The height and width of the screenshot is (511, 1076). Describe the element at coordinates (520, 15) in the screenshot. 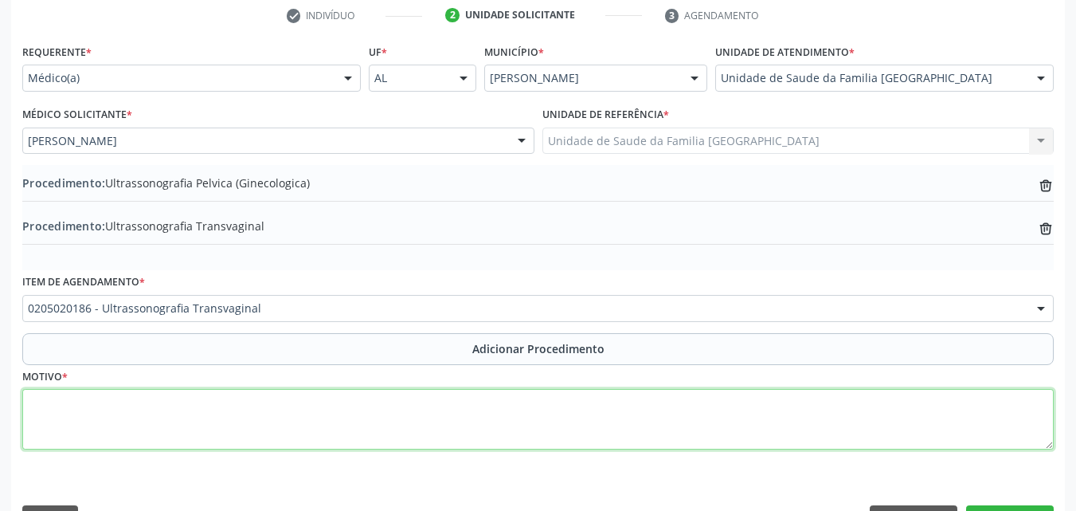

I see `div: Unidade solicitante` at that location.